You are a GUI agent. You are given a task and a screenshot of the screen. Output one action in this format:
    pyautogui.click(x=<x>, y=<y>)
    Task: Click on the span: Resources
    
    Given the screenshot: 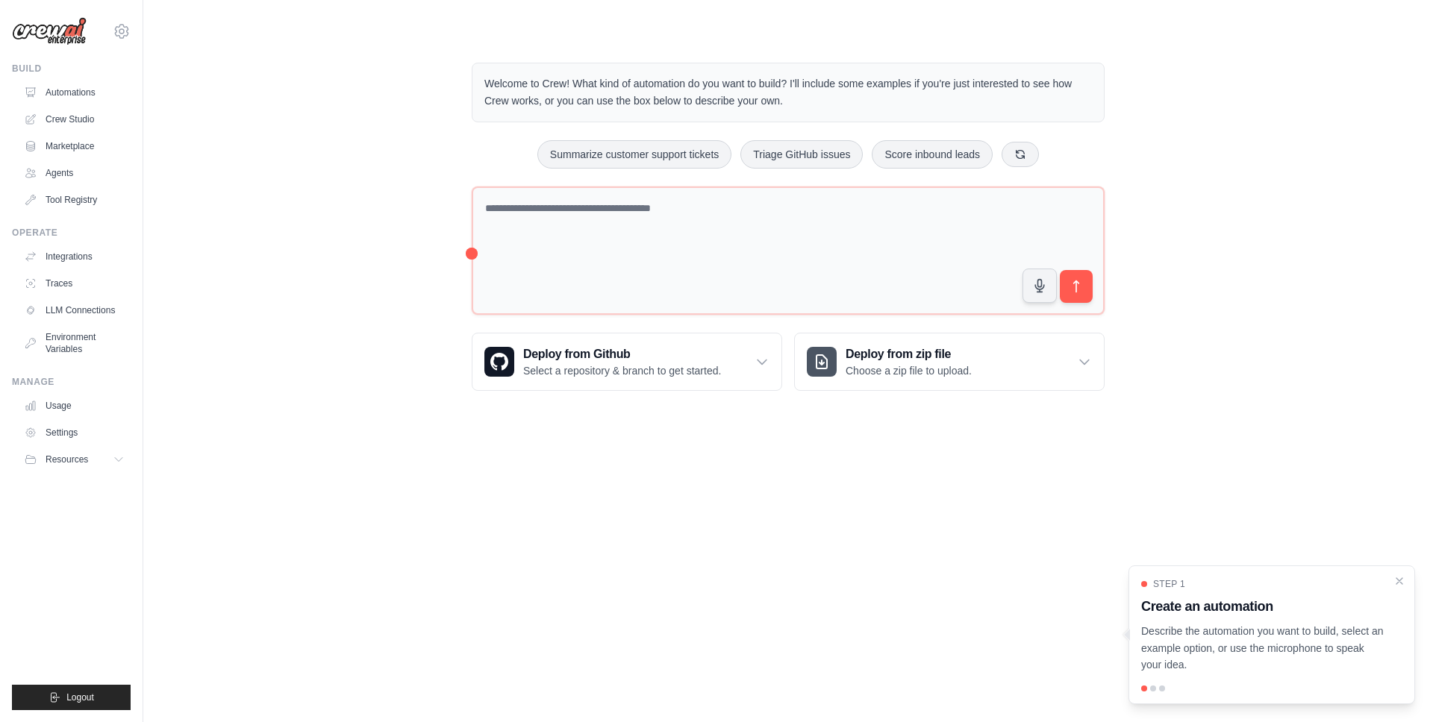 What is the action you would take?
    pyautogui.click(x=66, y=460)
    